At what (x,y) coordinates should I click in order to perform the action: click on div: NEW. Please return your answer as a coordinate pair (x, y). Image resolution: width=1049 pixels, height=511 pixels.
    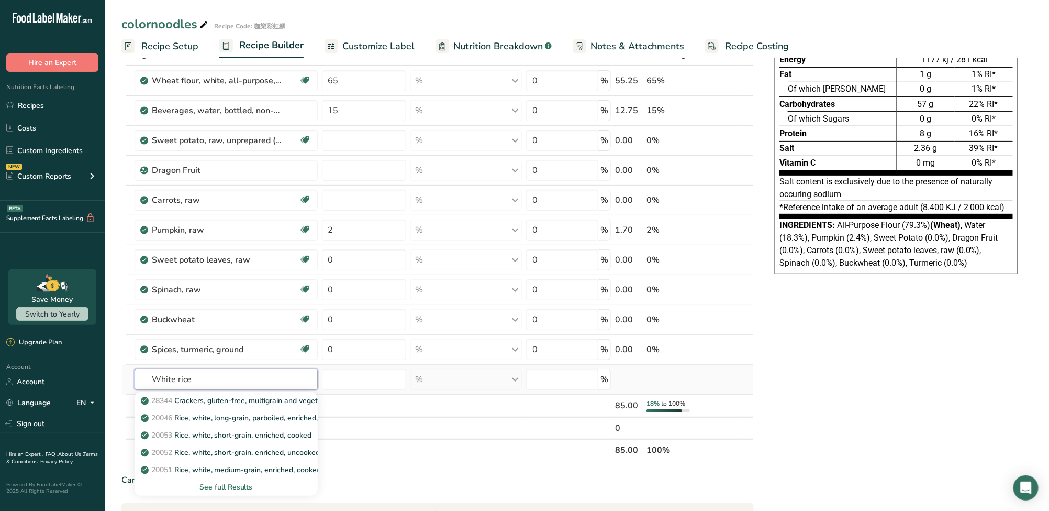
    Looking at the image, I should click on (14, 167).